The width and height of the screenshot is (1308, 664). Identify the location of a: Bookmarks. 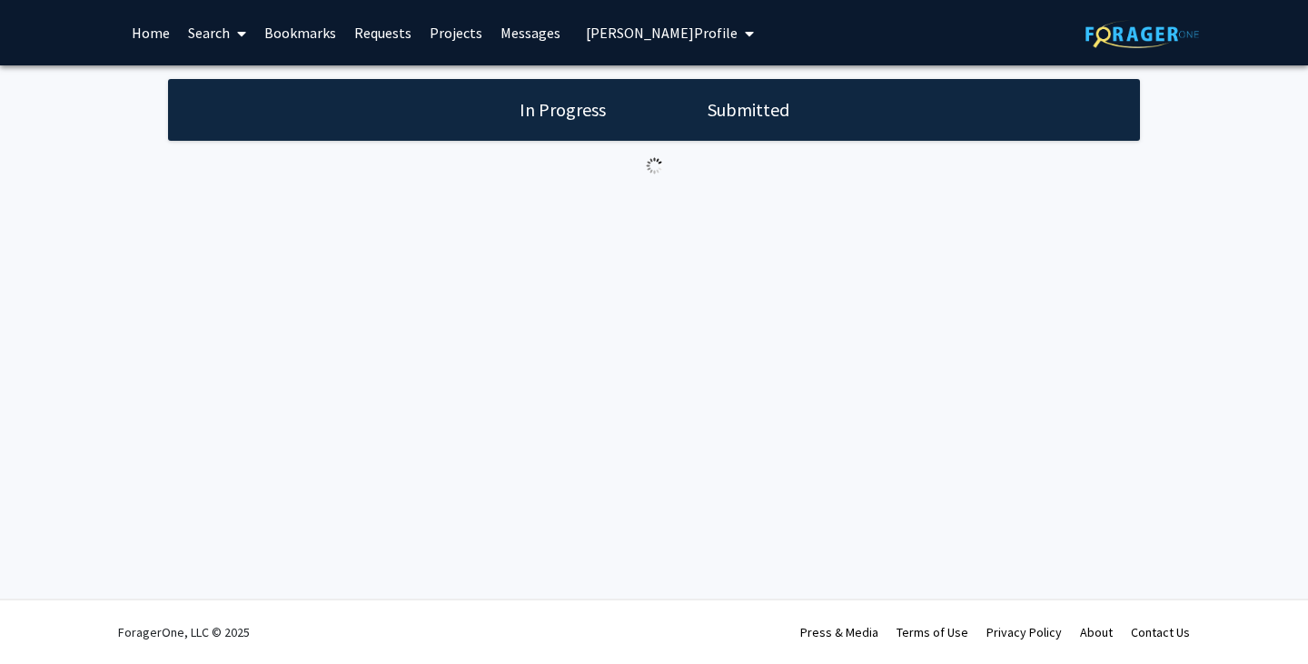
(300, 33).